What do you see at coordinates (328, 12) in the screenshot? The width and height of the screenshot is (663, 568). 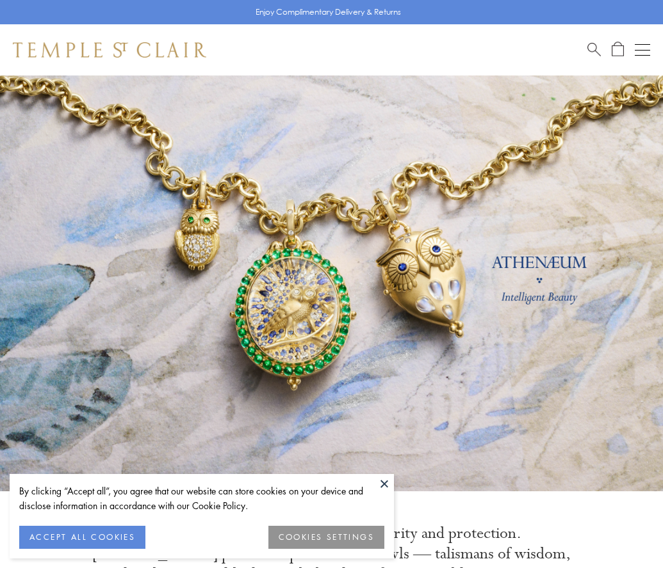 I see `p: Enjoy Complimentary Delivery & Returns` at bounding box center [328, 12].